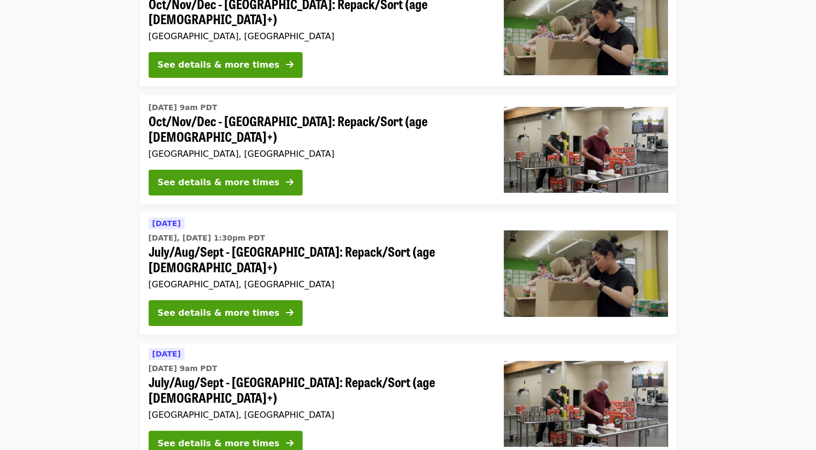  Describe the element at coordinates (586, 404) in the screenshot. I see `img: July/Aug/Sept - Portland: Repack/Sort (age 16+) organized by Oregon Food Bank` at that location.